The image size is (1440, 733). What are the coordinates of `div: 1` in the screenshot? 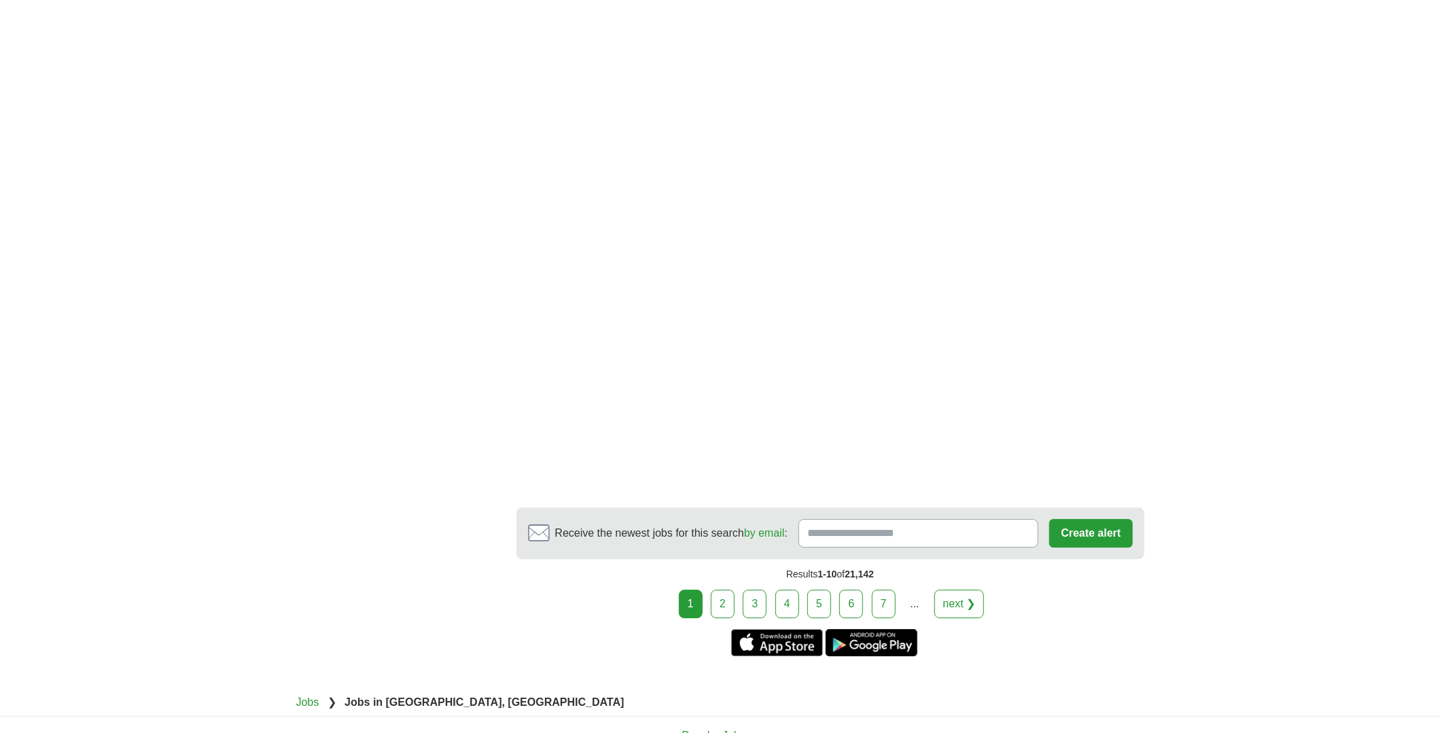 It's located at (691, 604).